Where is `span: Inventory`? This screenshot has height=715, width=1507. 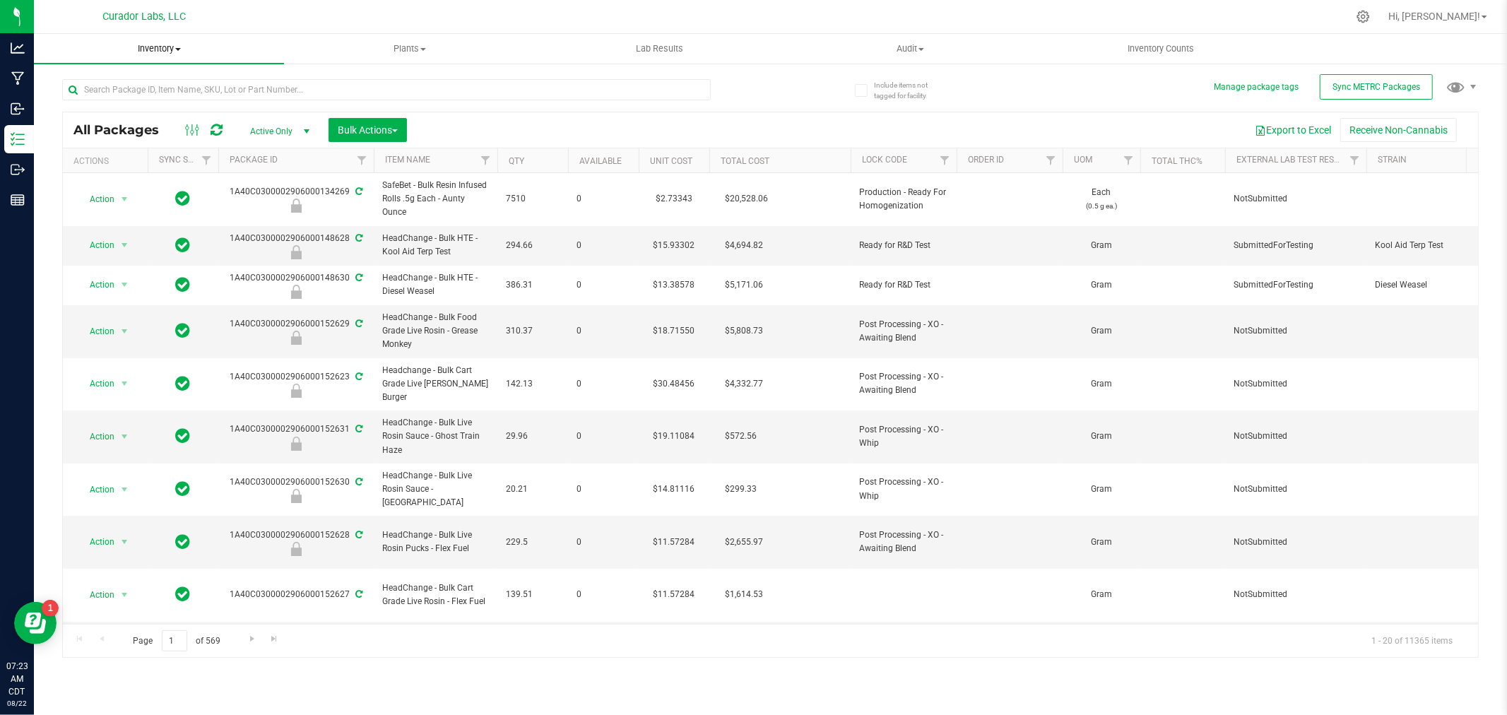
span: Inventory is located at coordinates (159, 49).